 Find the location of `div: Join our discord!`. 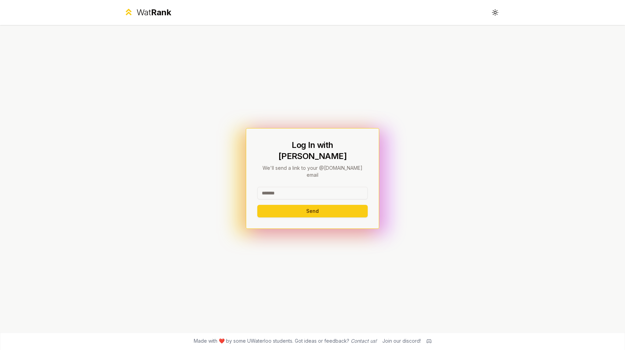

div: Join our discord! is located at coordinates (401, 341).